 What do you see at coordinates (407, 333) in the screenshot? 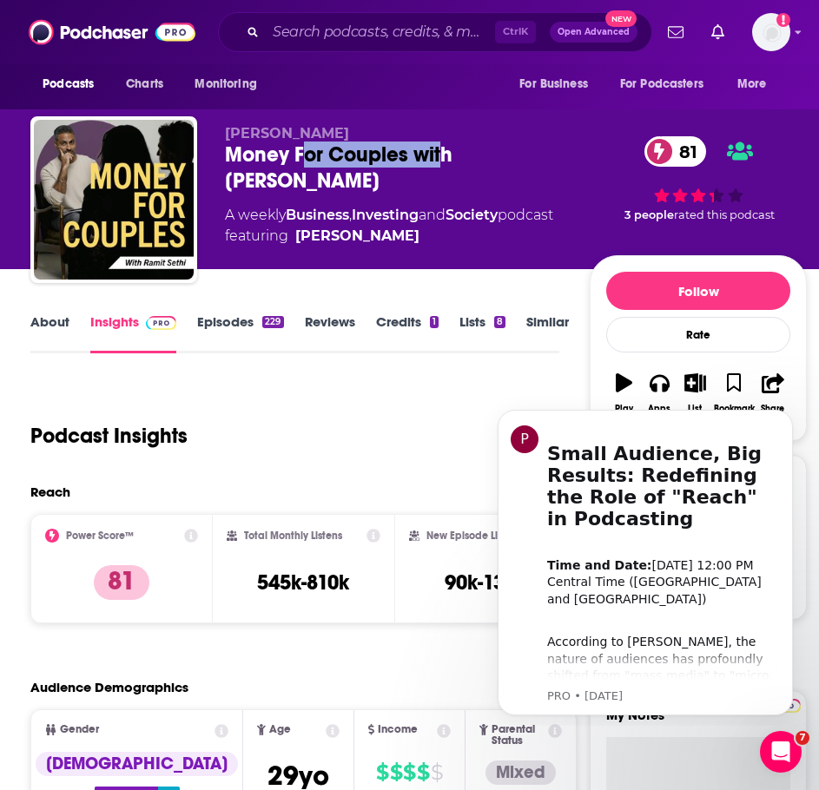
I see `a: Credits1` at bounding box center [407, 333].